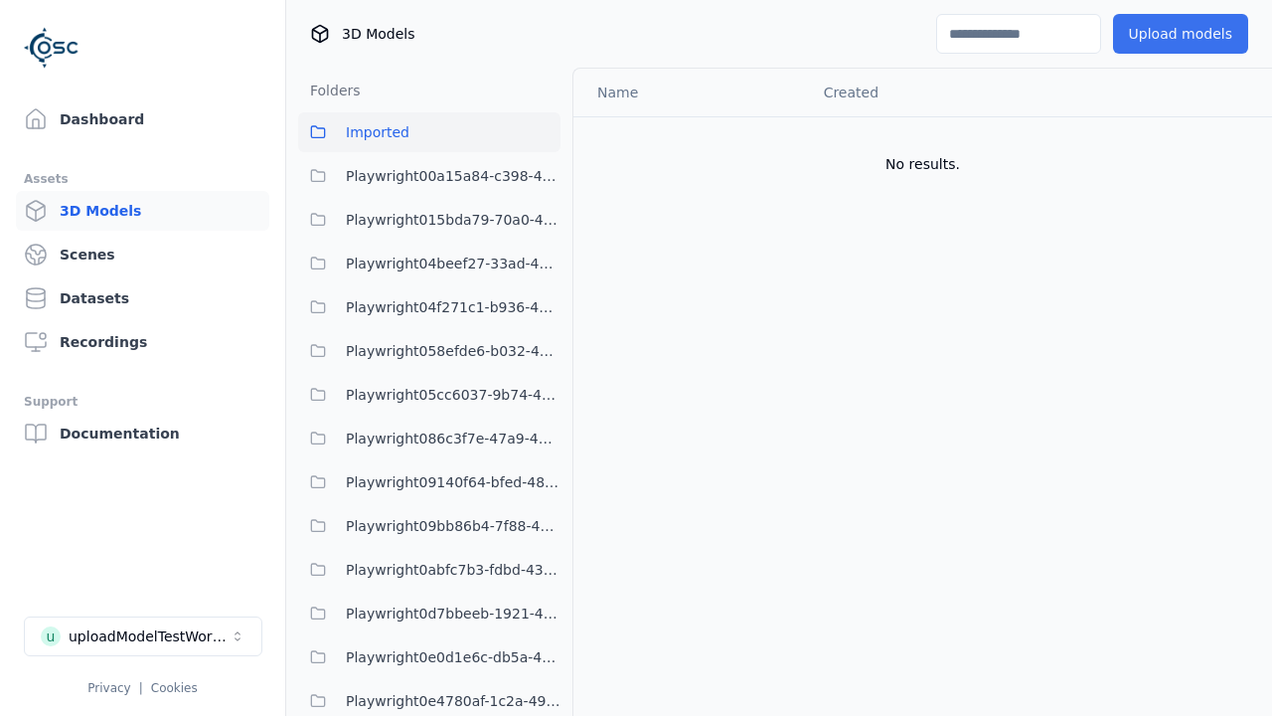  Describe the element at coordinates (1181, 34) in the screenshot. I see `a: Upload models` at that location.